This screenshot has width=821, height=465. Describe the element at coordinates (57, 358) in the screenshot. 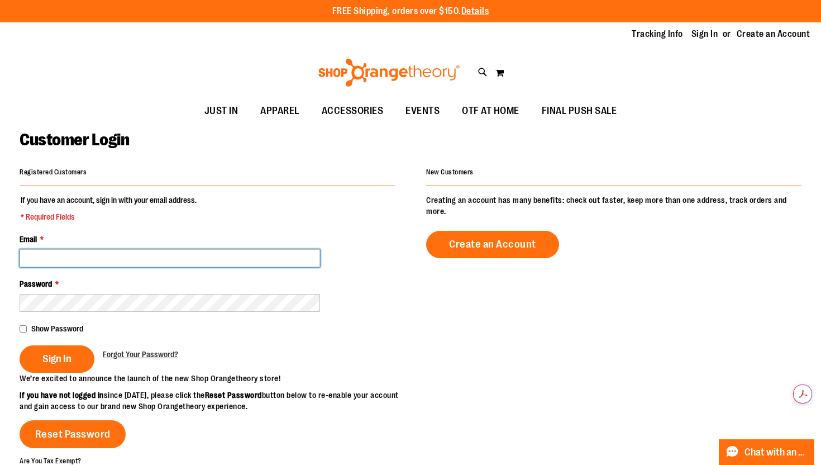

I see `span: Sign In` at that location.